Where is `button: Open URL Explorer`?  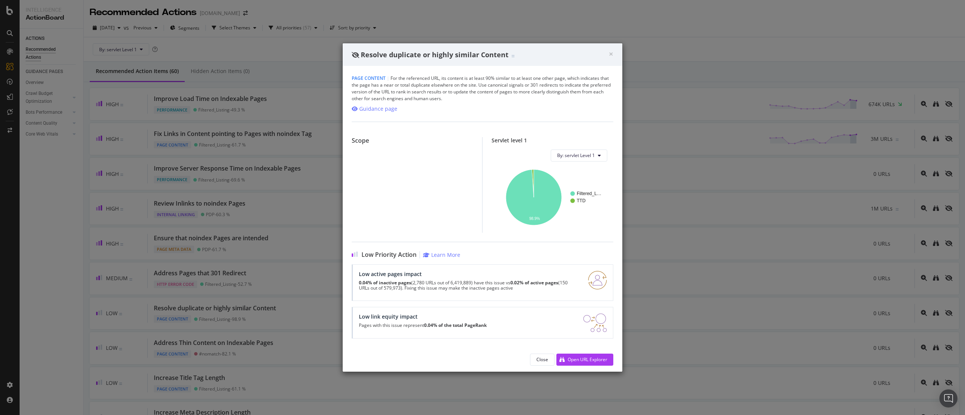 button: Open URL Explorer is located at coordinates (585, 360).